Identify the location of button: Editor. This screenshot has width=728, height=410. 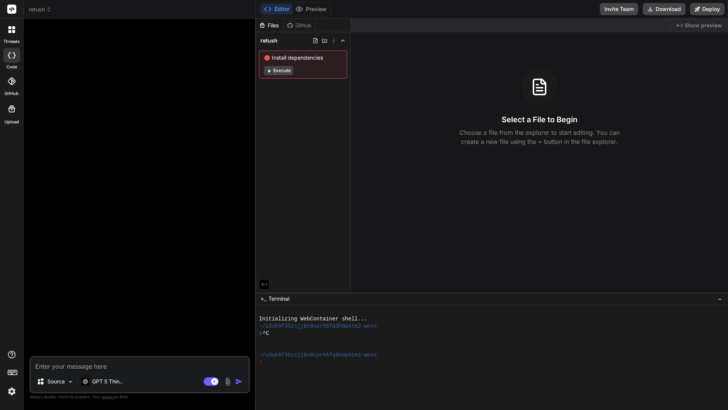
(276, 9).